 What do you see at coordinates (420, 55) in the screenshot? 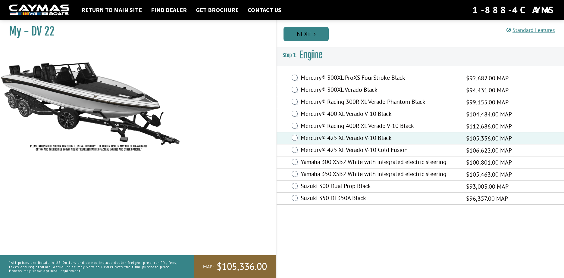
I see `h3: Engine` at bounding box center [420, 55].